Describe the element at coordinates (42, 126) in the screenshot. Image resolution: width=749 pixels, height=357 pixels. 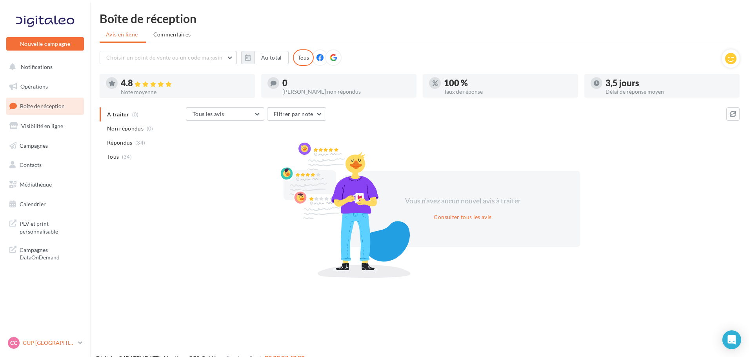
I see `span: Visibilité en ligne` at that location.